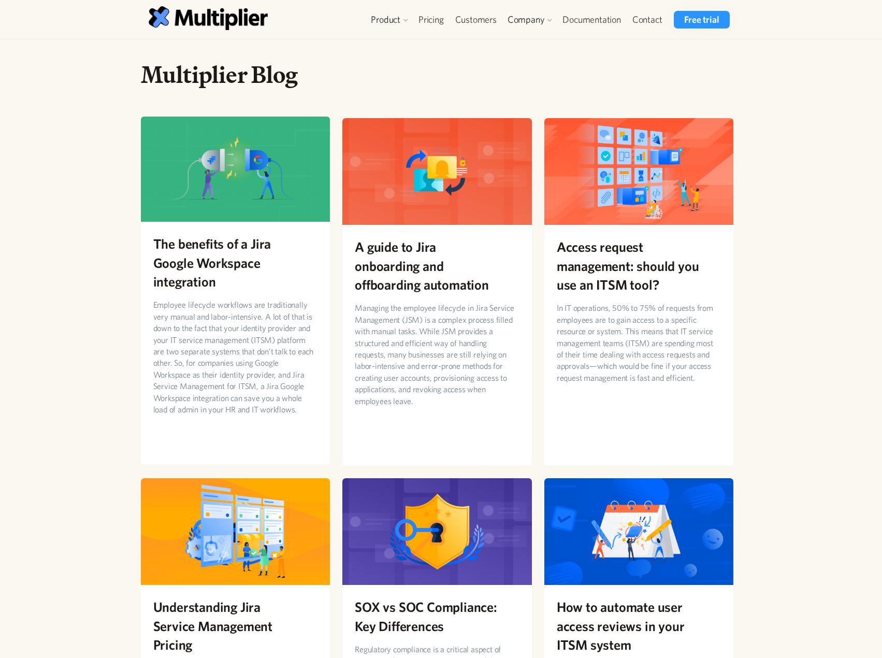 This screenshot has height=658, width=882. What do you see at coordinates (591, 20) in the screenshot?
I see `a: Documentation` at bounding box center [591, 20].